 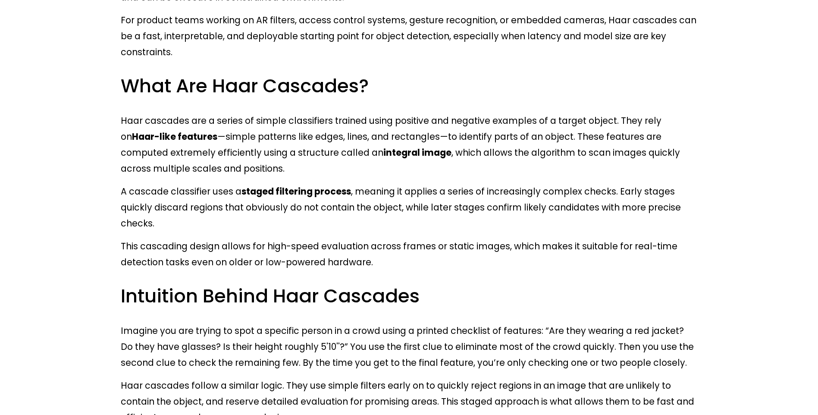 What do you see at coordinates (409, 254) in the screenshot?
I see `p: This cascading design allows for high-speed evaluation across frames or static images, which make...` at bounding box center [409, 254].